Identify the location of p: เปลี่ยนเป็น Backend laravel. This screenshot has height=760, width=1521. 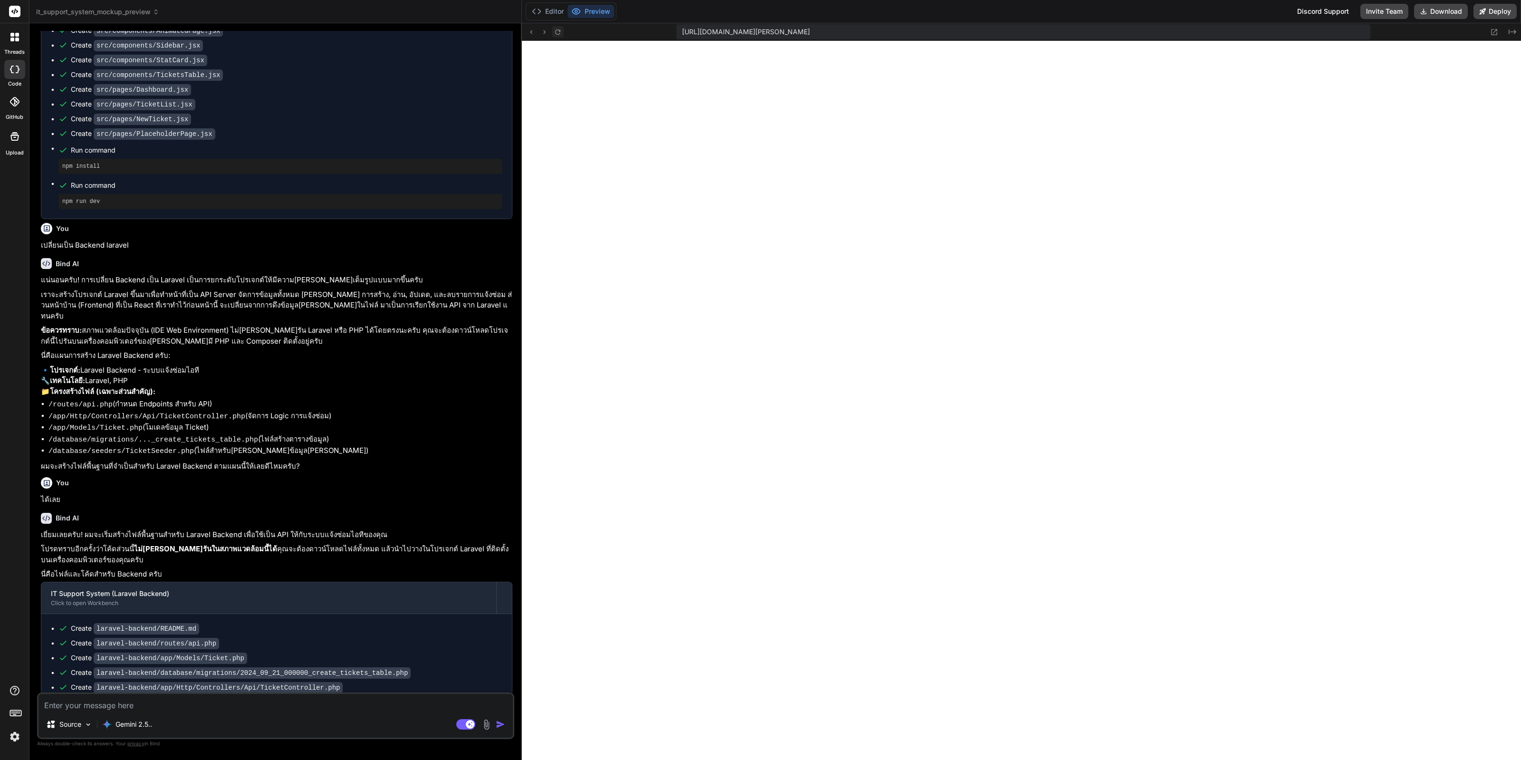
(277, 245).